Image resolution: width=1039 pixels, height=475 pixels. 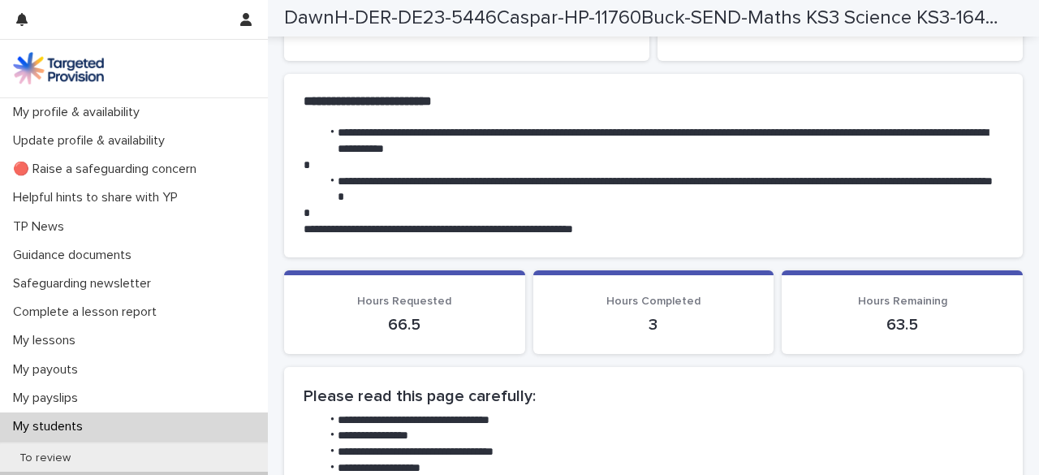 What do you see at coordinates (901, 325) in the screenshot?
I see `p: 63.5` at bounding box center [901, 325].